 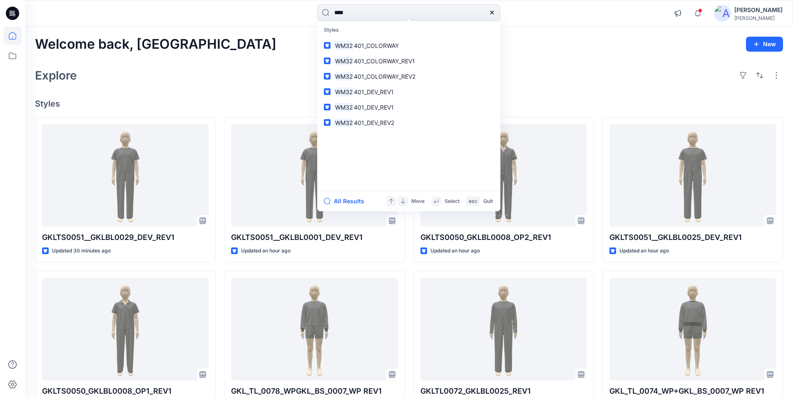 I want to click on p: esc, so click(x=473, y=201).